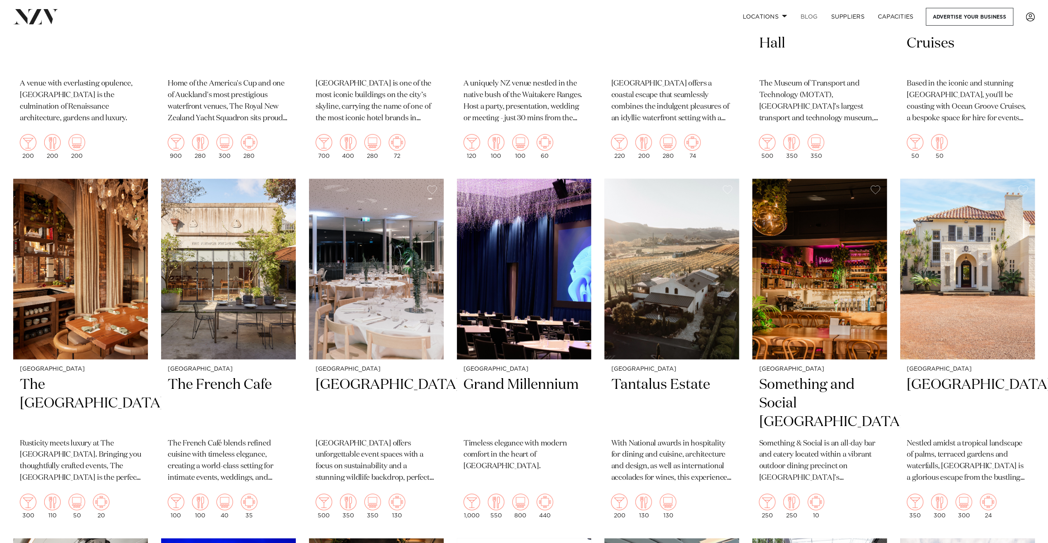 Image resolution: width=1048 pixels, height=543 pixels. Describe the element at coordinates (496, 506) in the screenshot. I see `div: 550` at that location.